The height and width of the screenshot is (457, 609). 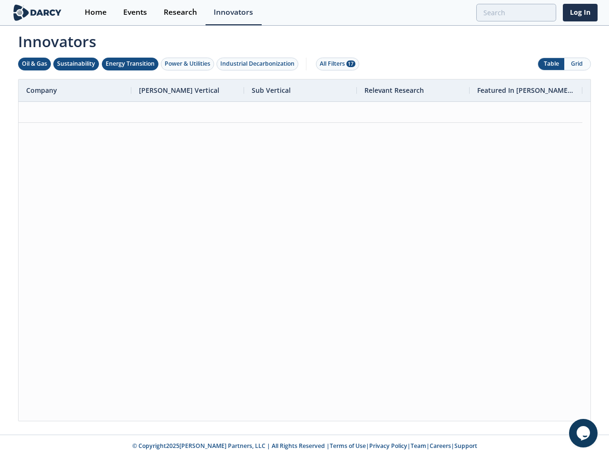 What do you see at coordinates (233, 12) in the screenshot?
I see `div: Innovators` at bounding box center [233, 12].